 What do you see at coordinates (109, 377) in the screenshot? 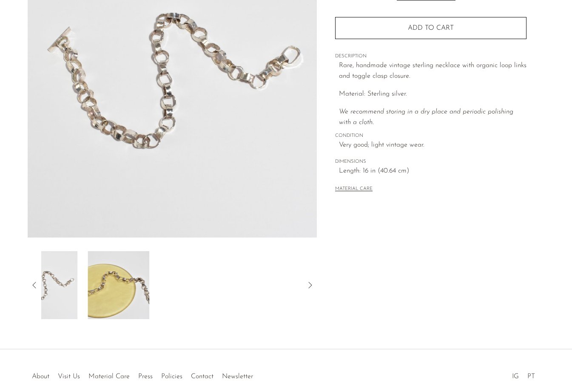
I see `a: Material Care` at bounding box center [109, 377].